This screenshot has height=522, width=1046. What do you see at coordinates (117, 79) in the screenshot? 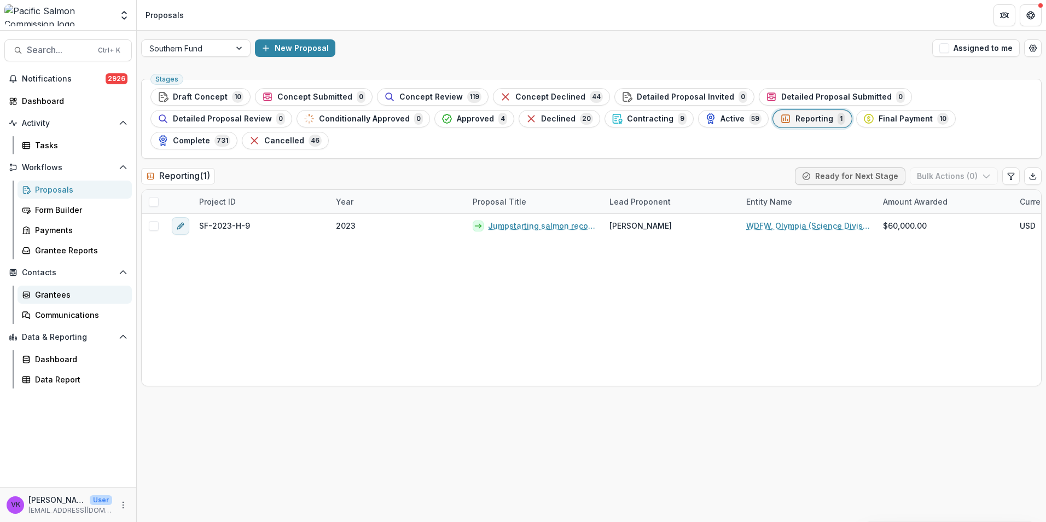
I see `span: 2926` at bounding box center [117, 79].